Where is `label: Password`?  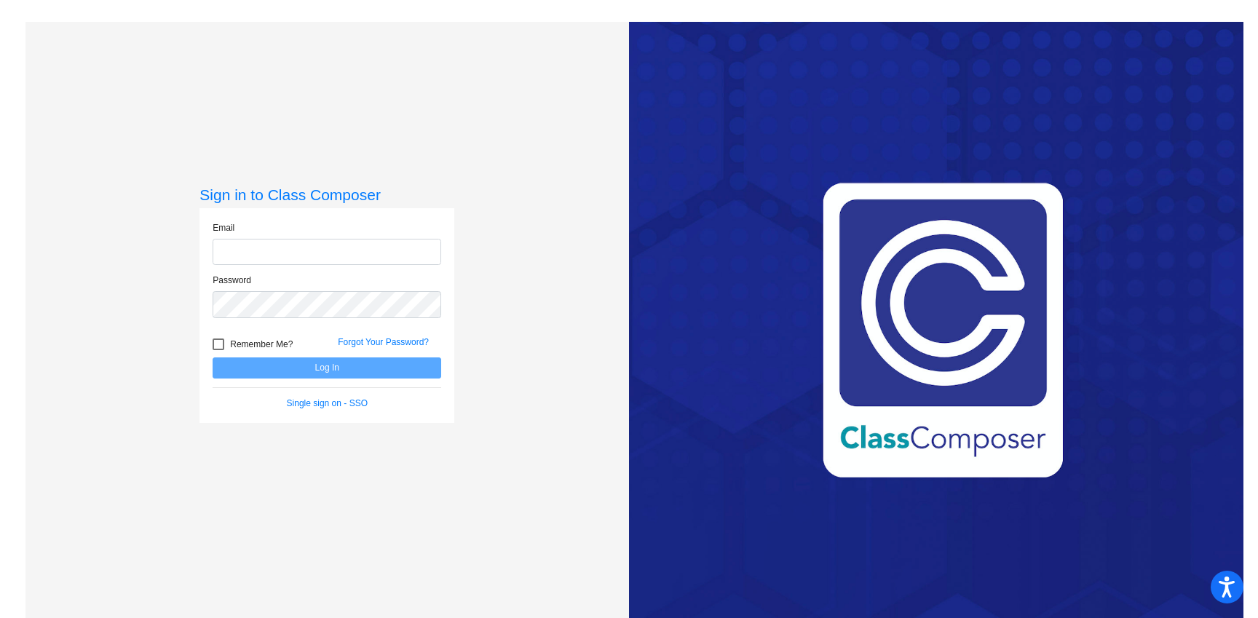 label: Password is located at coordinates (231, 280).